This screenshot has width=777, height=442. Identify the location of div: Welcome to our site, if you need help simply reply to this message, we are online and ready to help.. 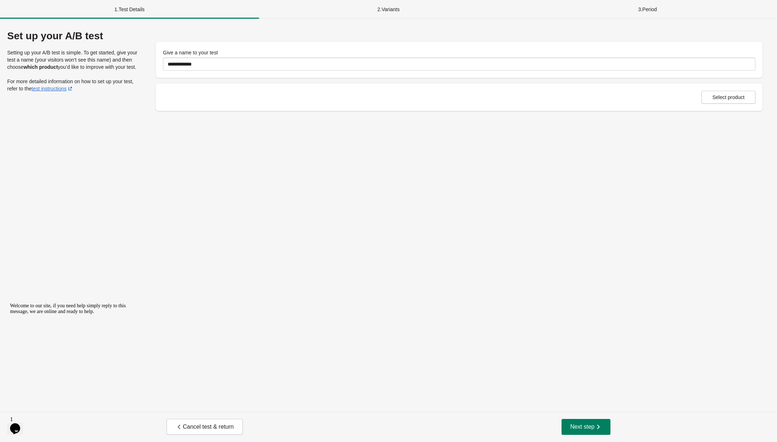
(68, 9).